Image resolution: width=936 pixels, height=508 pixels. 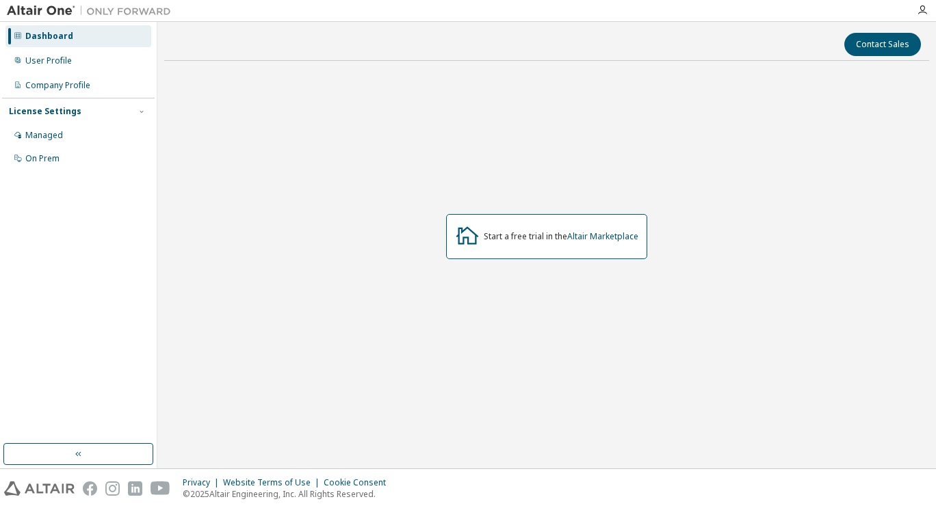 I want to click on img: altair_logo.svg, so click(x=39, y=488).